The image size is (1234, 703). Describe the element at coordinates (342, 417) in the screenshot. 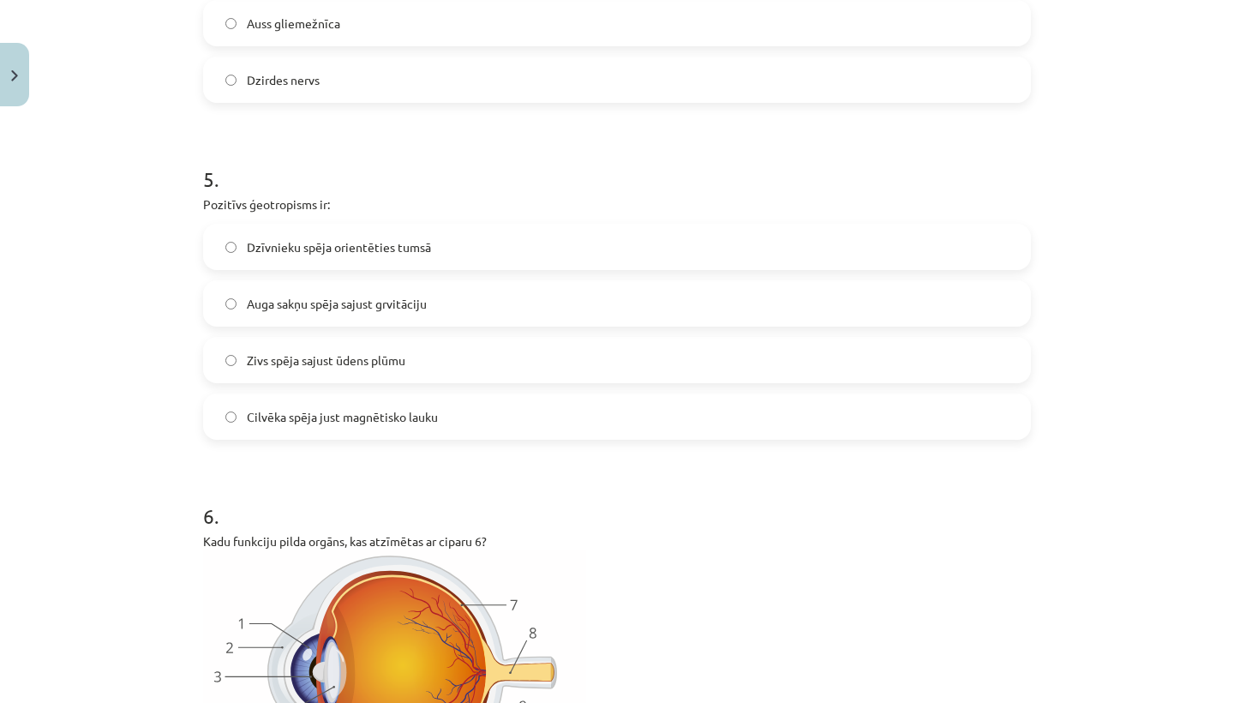

I see `span: Cilvēka spēja just magnētisko lauku` at that location.